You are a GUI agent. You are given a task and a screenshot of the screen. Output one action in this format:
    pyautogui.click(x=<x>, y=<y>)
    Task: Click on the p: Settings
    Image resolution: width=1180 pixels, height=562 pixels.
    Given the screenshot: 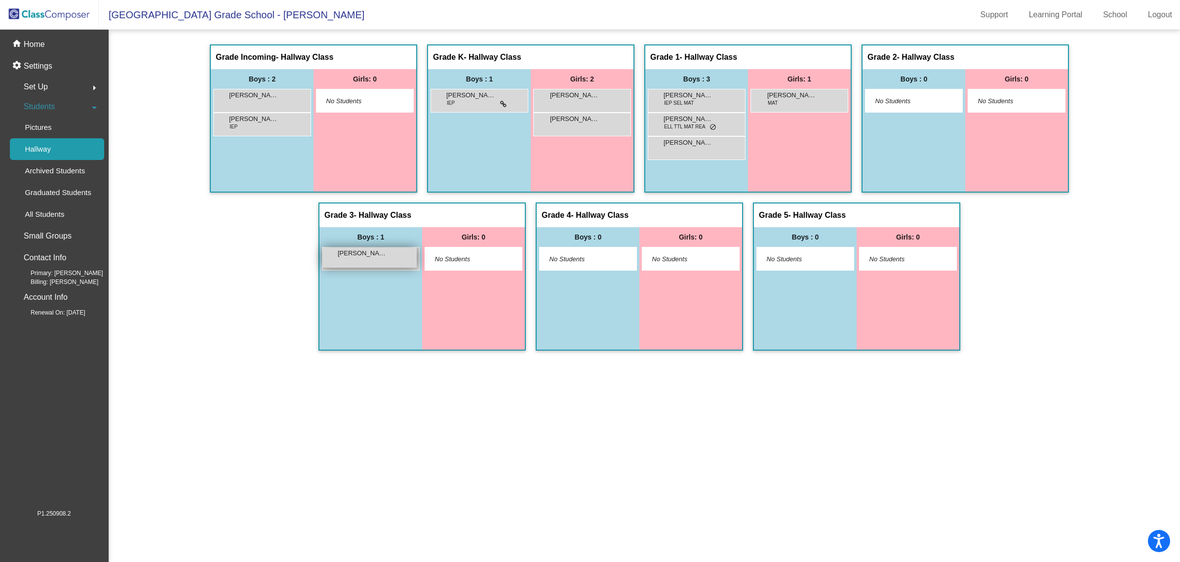 What is the action you would take?
    pyautogui.click(x=38, y=66)
    